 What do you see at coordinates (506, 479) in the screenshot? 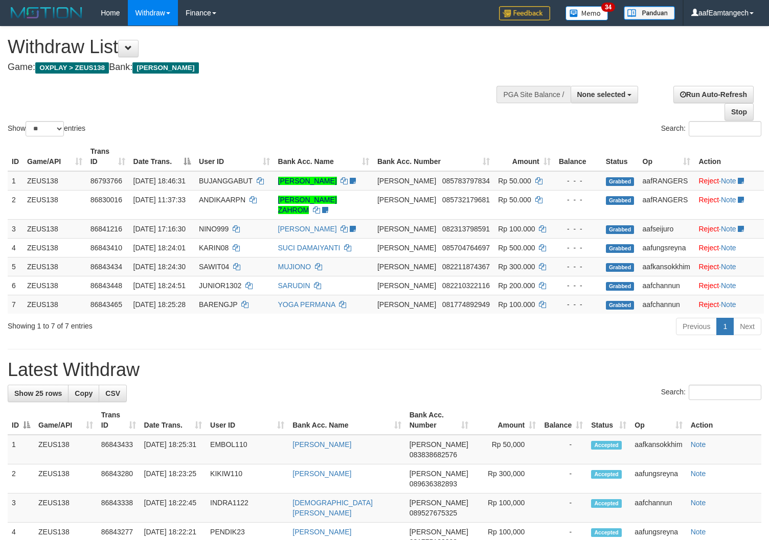
I see `td: Rp 300,000` at bounding box center [506, 479].